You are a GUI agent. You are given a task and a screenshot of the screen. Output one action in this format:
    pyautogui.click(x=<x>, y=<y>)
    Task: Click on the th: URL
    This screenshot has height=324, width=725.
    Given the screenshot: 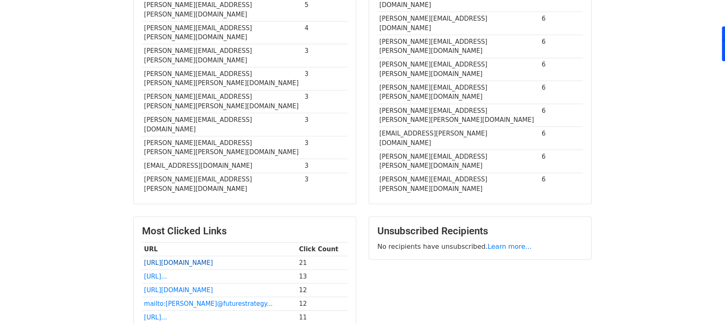 What is the action you would take?
    pyautogui.click(x=220, y=249)
    